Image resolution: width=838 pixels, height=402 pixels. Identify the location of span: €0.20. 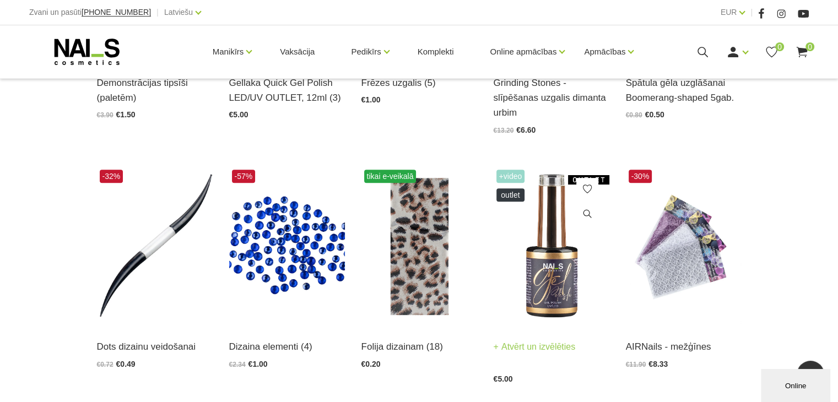
(371, 364).